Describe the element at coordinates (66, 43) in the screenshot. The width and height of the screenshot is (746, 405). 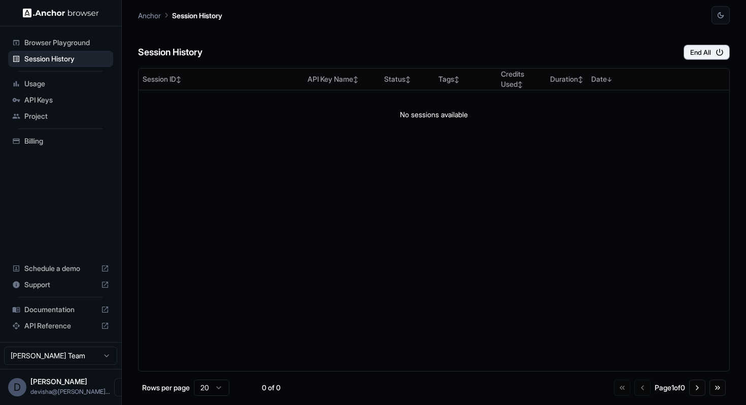
I see `span: Browser Playground` at that location.